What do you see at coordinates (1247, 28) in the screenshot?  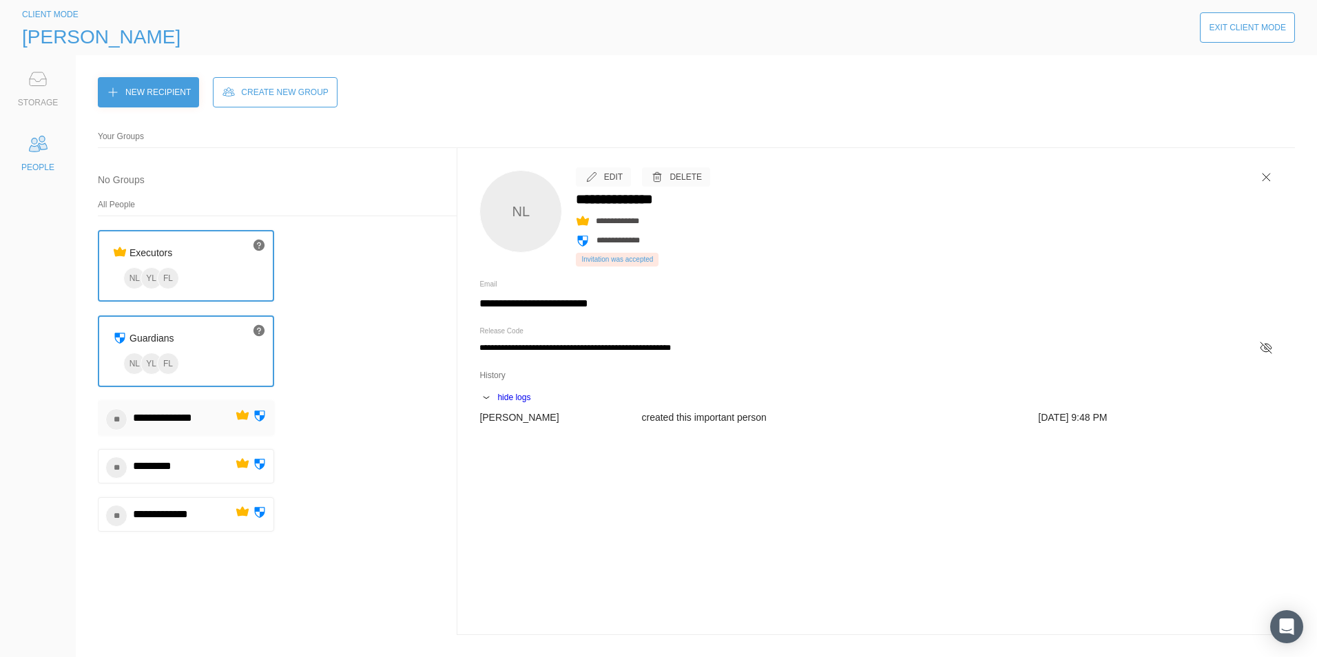 I see `div: Exit Client Mode` at bounding box center [1247, 28].